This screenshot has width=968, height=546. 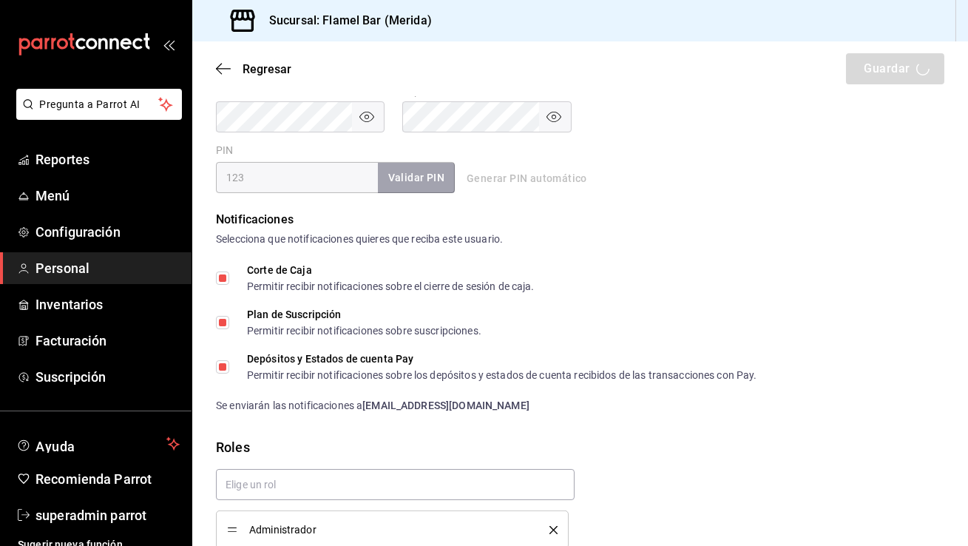 I want to click on span: Administrador, so click(x=388, y=530).